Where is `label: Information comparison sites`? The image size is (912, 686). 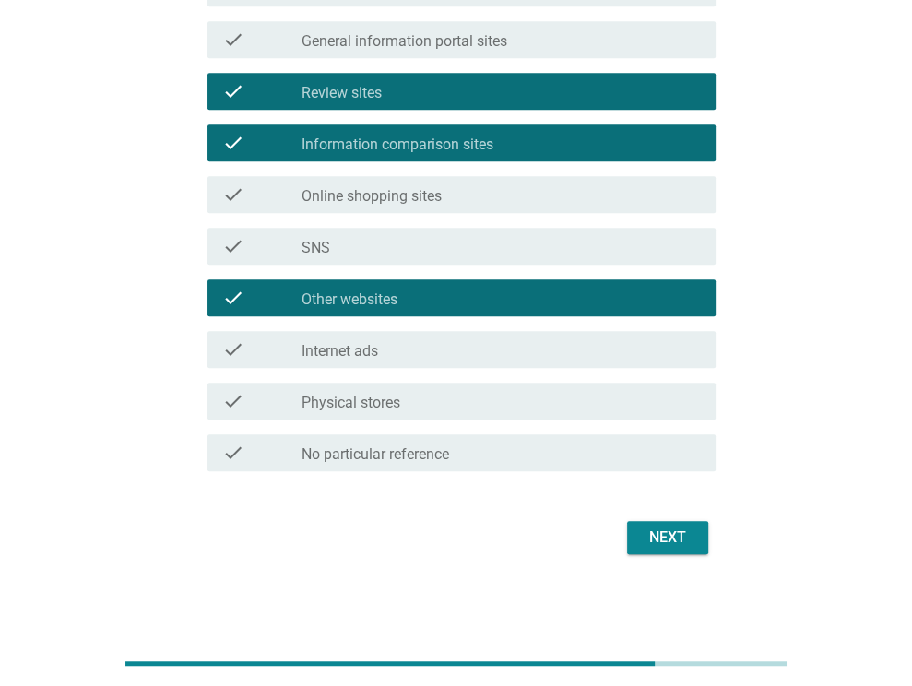 label: Information comparison sites is located at coordinates (397, 145).